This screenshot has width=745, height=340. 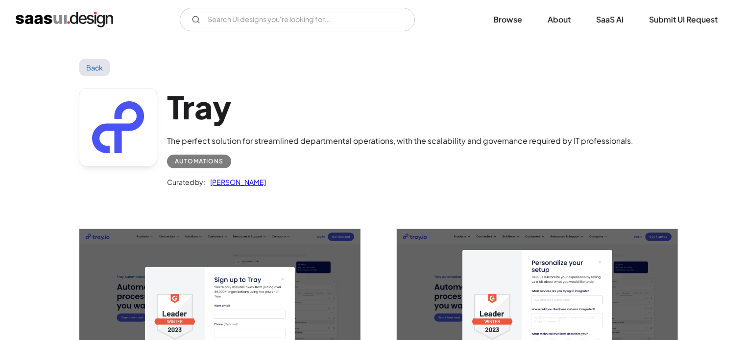 I want to click on a: Back, so click(x=95, y=68).